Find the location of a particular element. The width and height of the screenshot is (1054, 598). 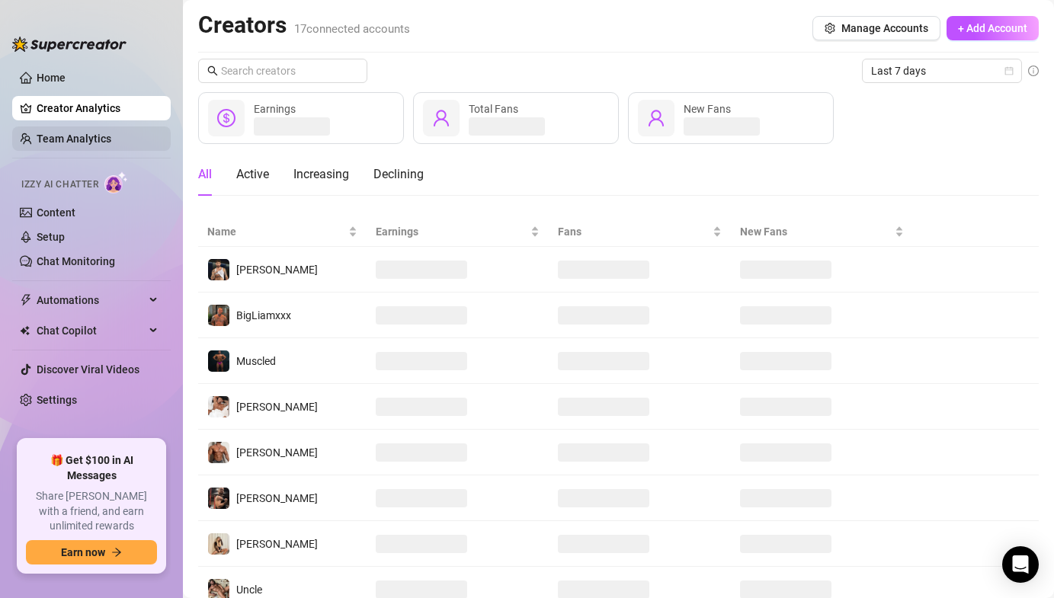

a: Creator Analytics is located at coordinates (98, 108).